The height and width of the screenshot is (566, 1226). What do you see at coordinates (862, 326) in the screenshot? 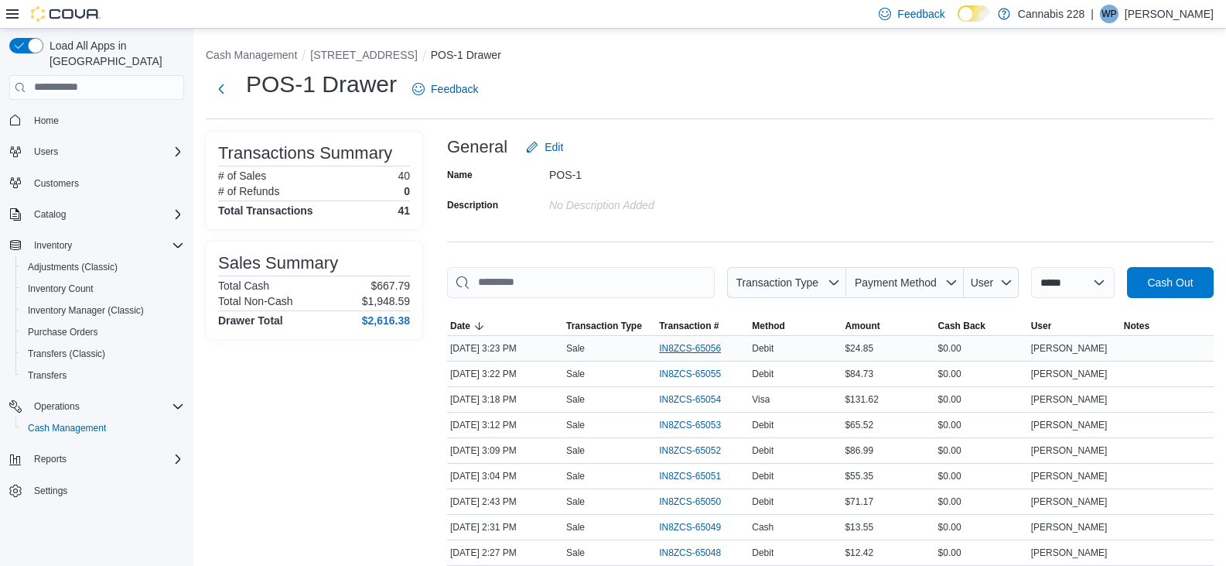
I see `span: Amount` at bounding box center [862, 326].